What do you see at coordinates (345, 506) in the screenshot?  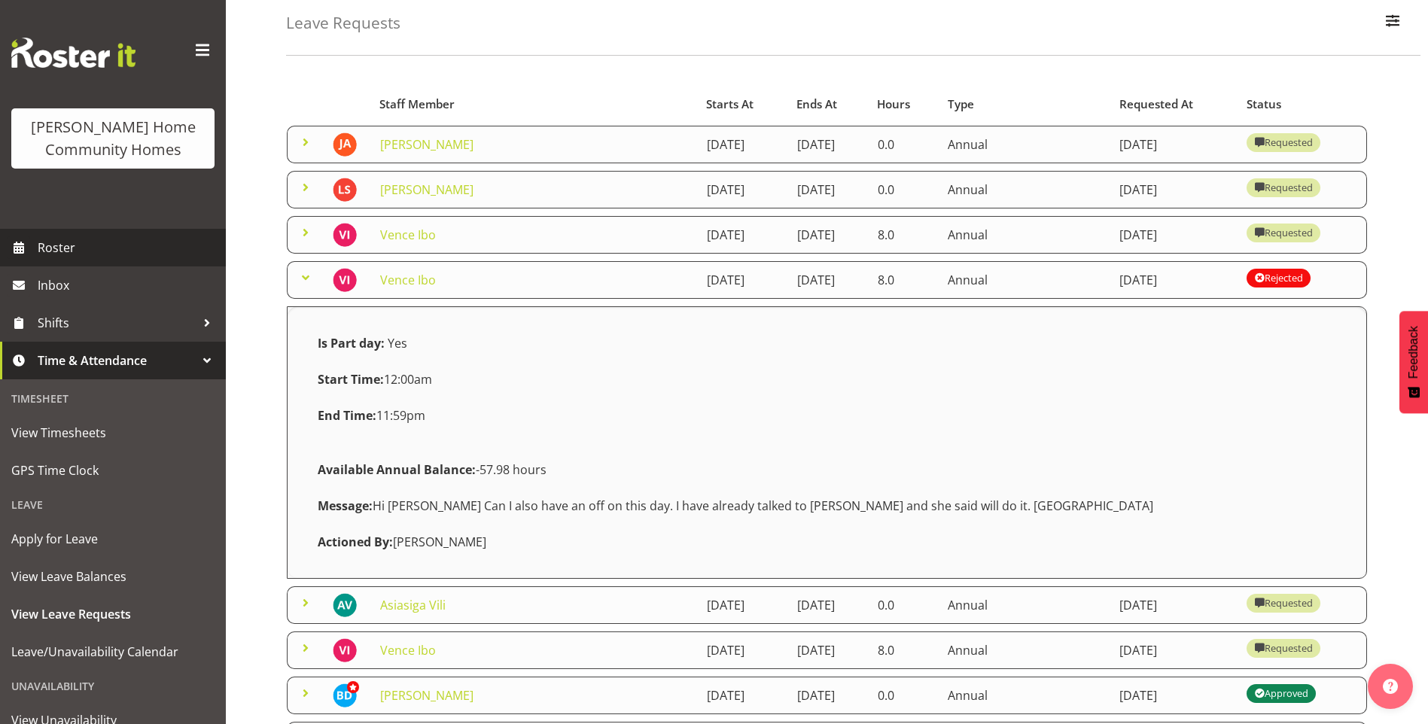 I see `strong: Message:` at bounding box center [345, 506].